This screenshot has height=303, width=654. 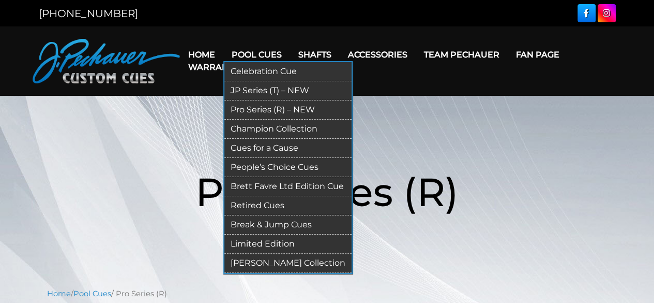 I want to click on a: Break & Jump Cues, so click(x=288, y=224).